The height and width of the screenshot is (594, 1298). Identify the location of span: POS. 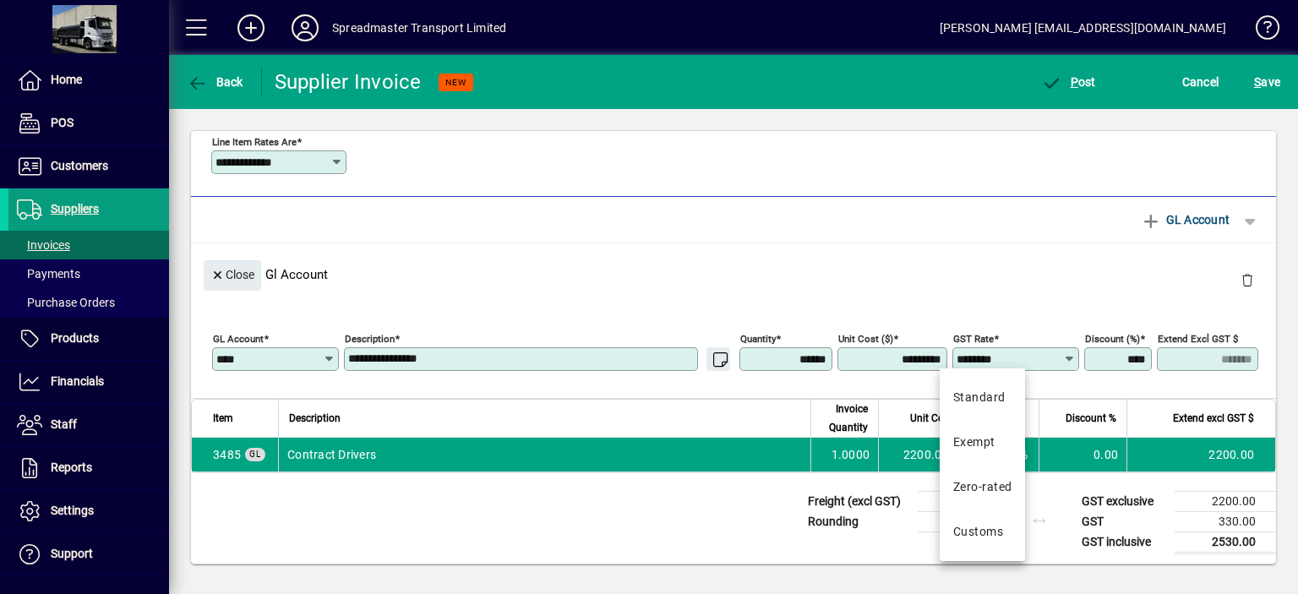
(62, 123).